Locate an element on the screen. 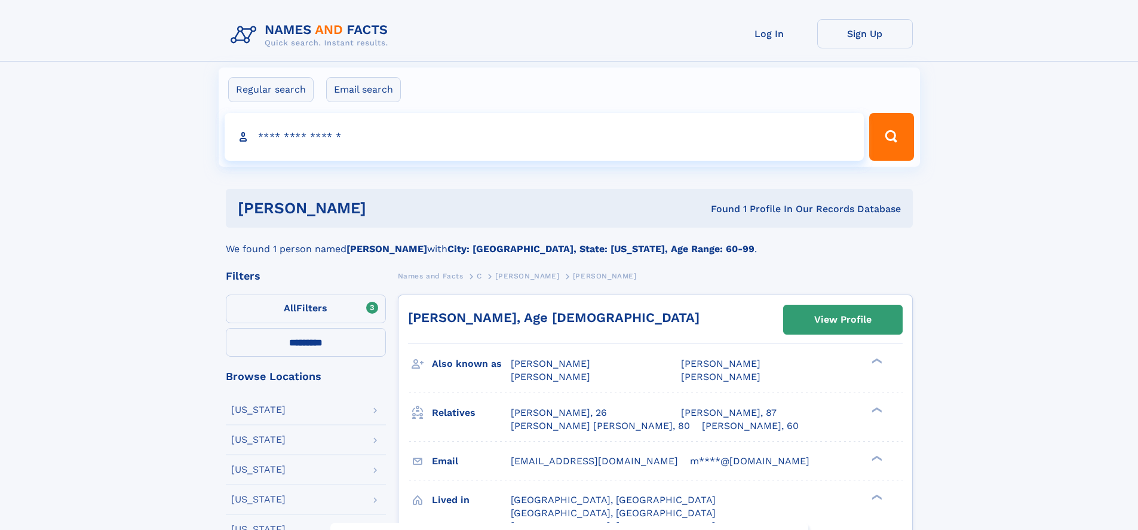 This screenshot has height=530, width=1138. a: View Profile is located at coordinates (843, 319).